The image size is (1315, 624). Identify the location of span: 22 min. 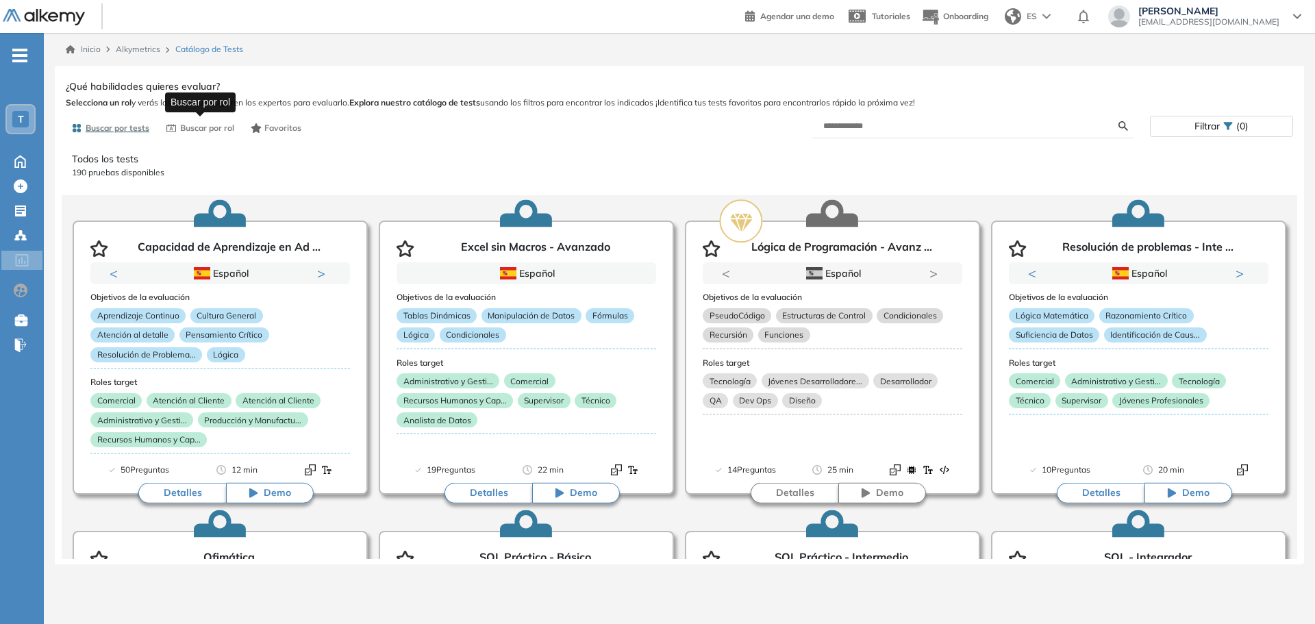
(551, 470).